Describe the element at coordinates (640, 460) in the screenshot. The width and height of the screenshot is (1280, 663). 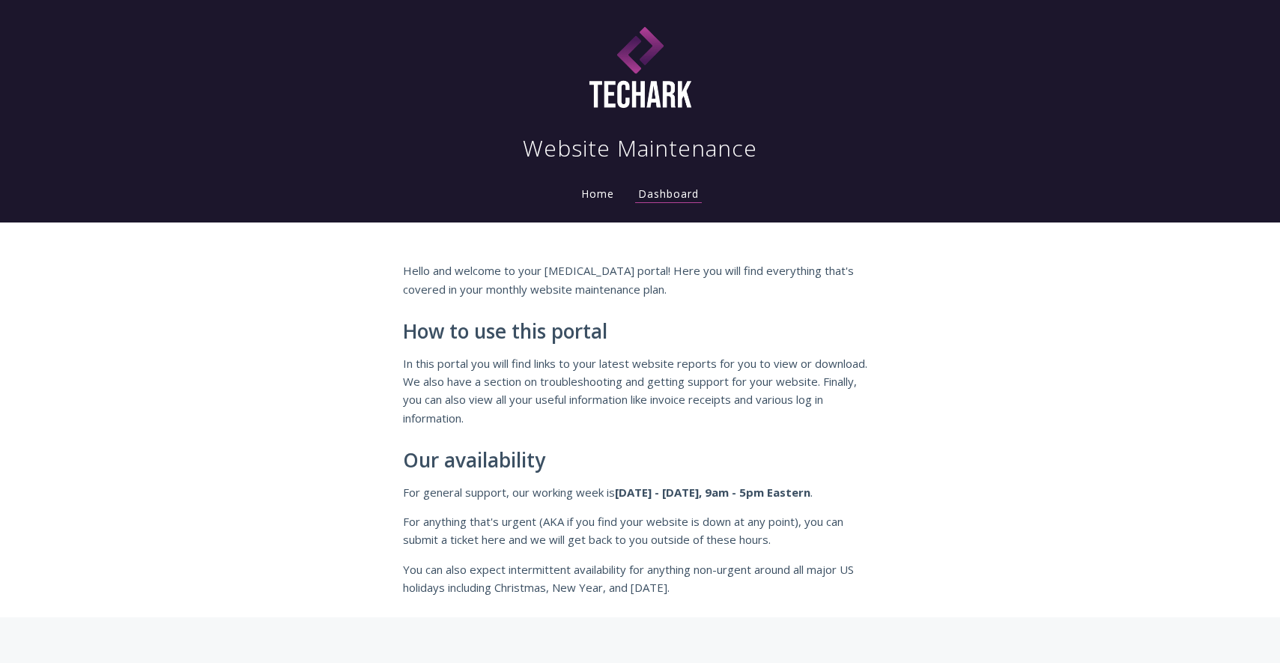
I see `h2: Our availability` at that location.